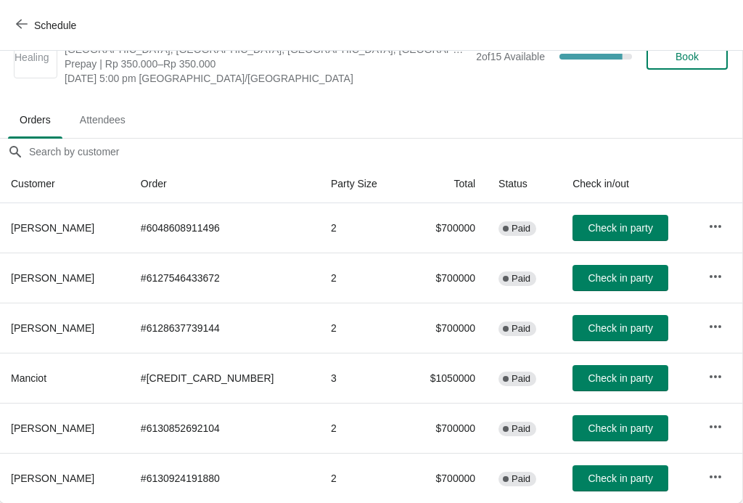 The width and height of the screenshot is (743, 503). I want to click on img: Sound Healing, so click(36, 57).